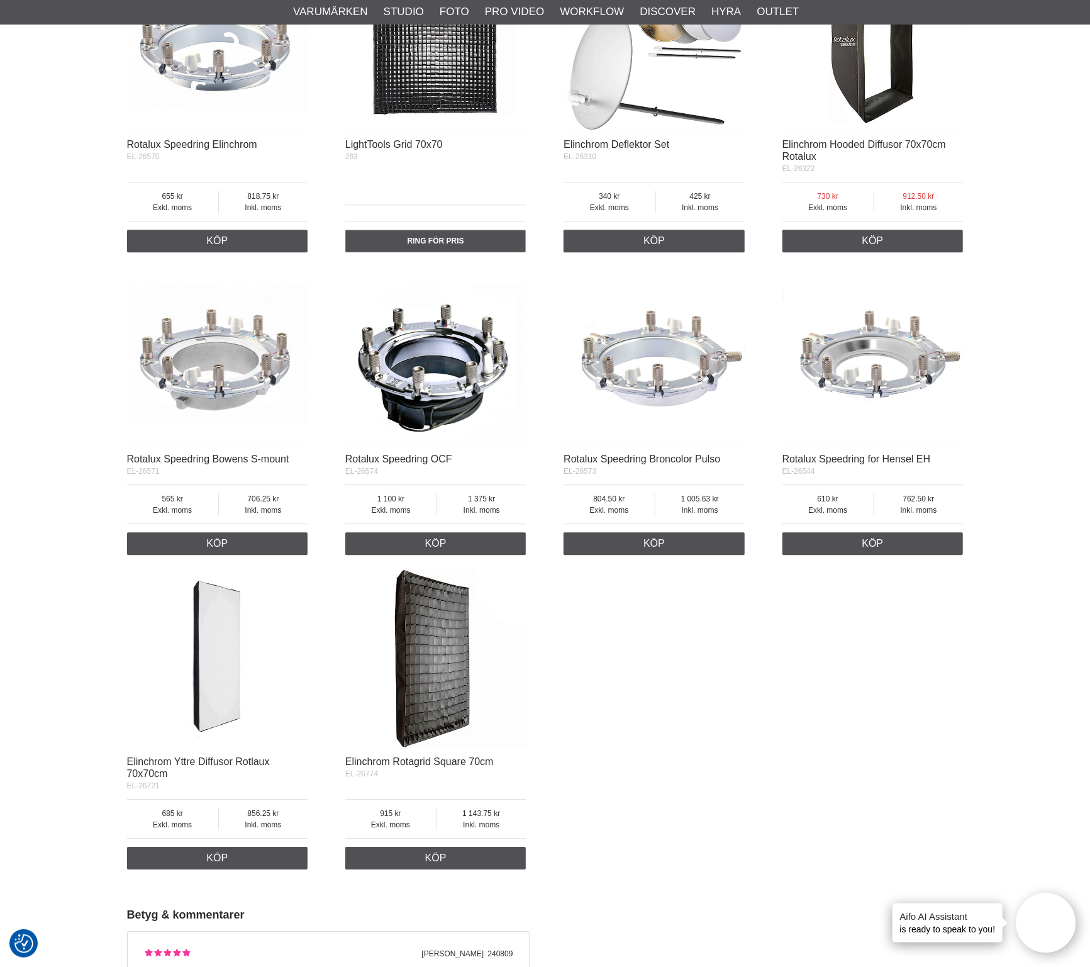  What do you see at coordinates (208, 458) in the screenshot?
I see `a: Rotalux Speedring Bowens S-mount` at bounding box center [208, 458].